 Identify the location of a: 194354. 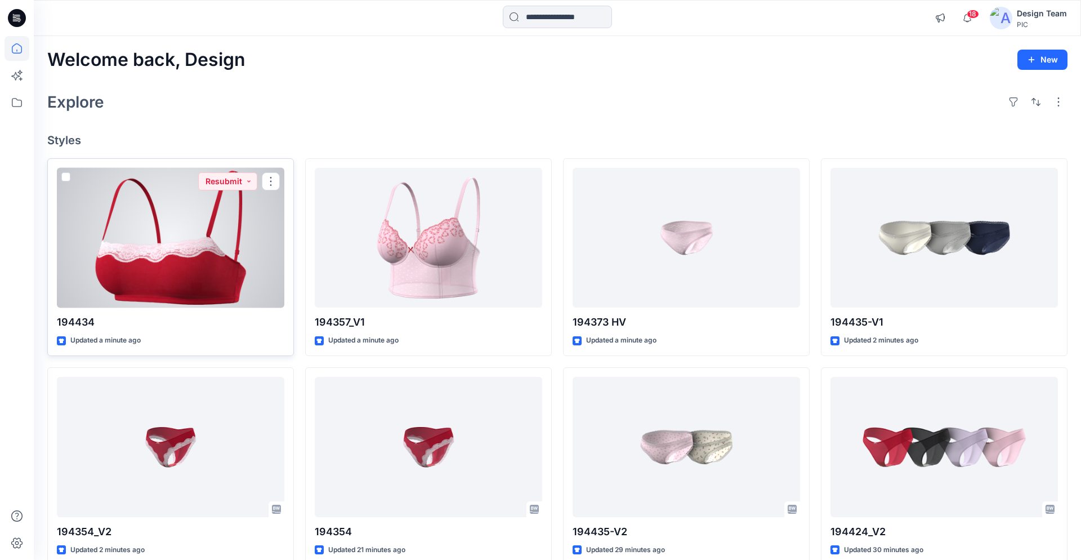
(429, 447).